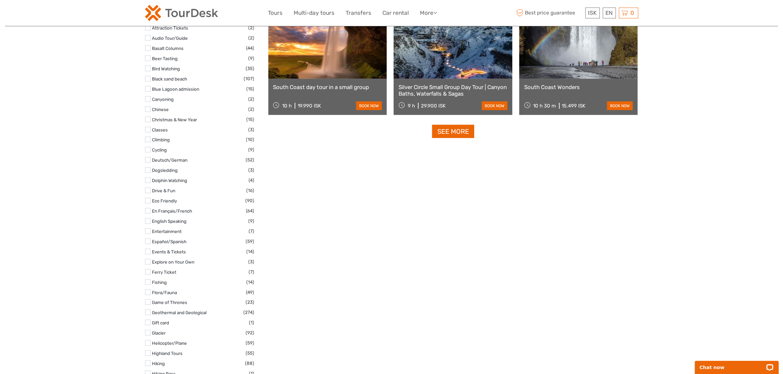 The height and width of the screenshot is (374, 783). What do you see at coordinates (309, 106) in the screenshot?
I see `div: 19.990 ISK` at bounding box center [309, 106].